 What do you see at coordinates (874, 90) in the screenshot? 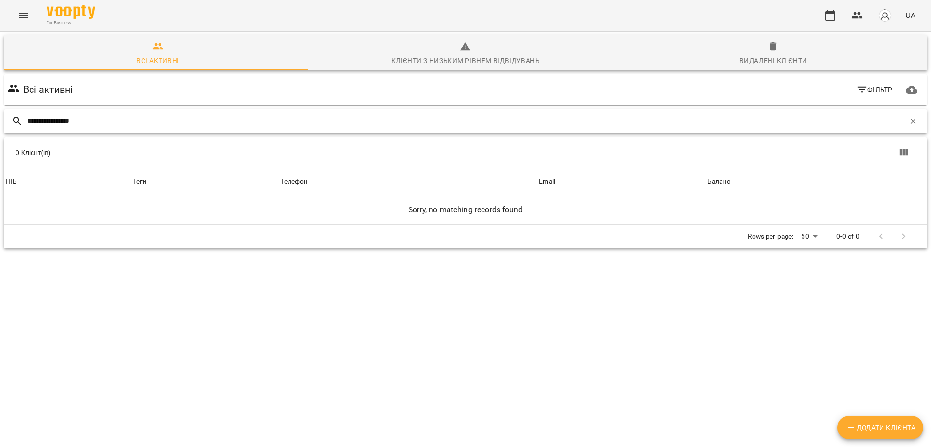
I see `span: Фільтр` at bounding box center [874, 90].